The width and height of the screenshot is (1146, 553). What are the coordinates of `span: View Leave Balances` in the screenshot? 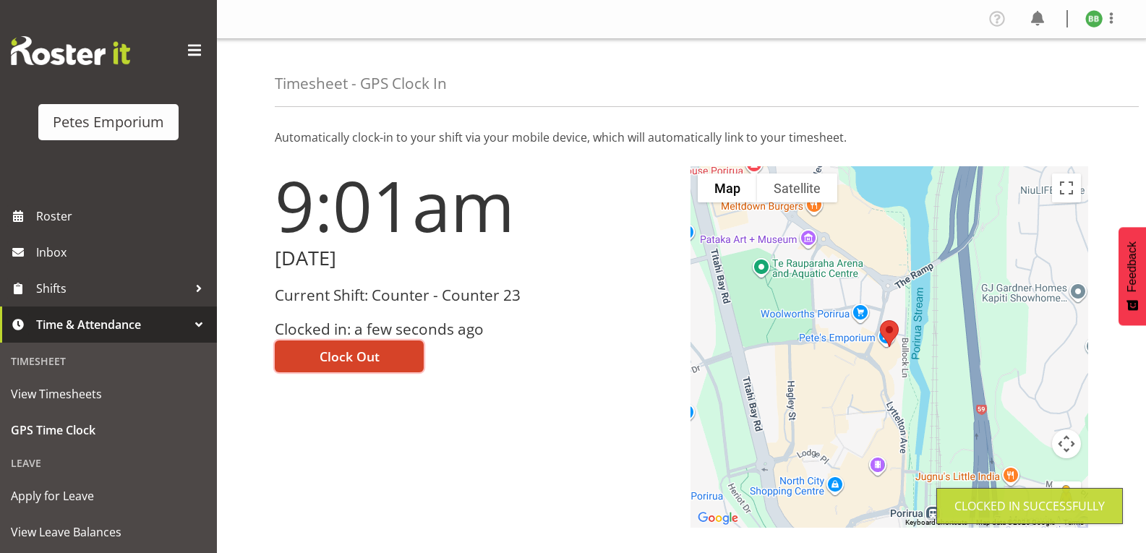 It's located at (108, 532).